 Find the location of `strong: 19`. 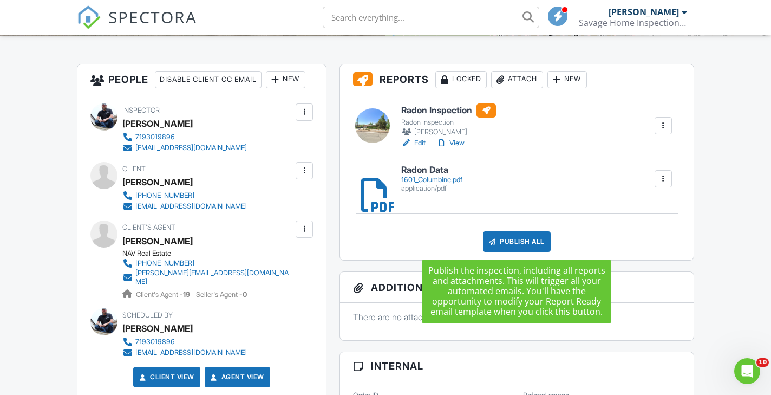

strong: 19 is located at coordinates (186, 294).